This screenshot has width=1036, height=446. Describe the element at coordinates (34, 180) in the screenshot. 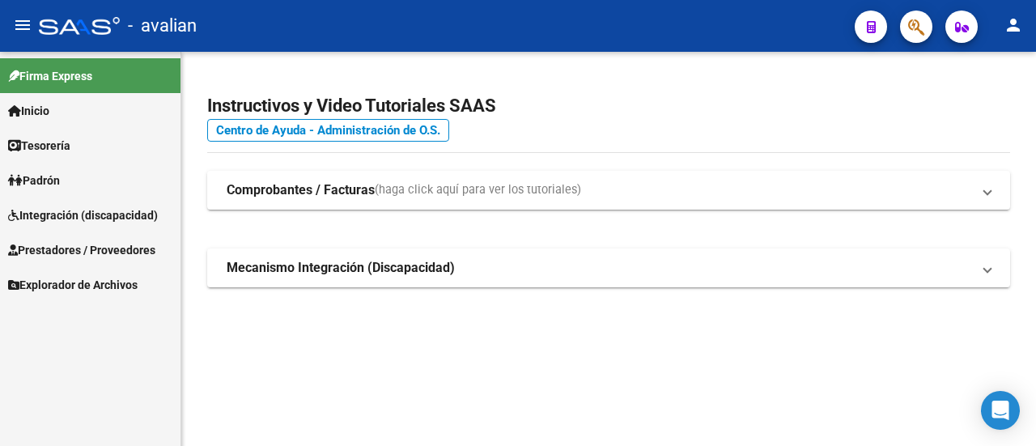

I see `span: Padrón` at that location.